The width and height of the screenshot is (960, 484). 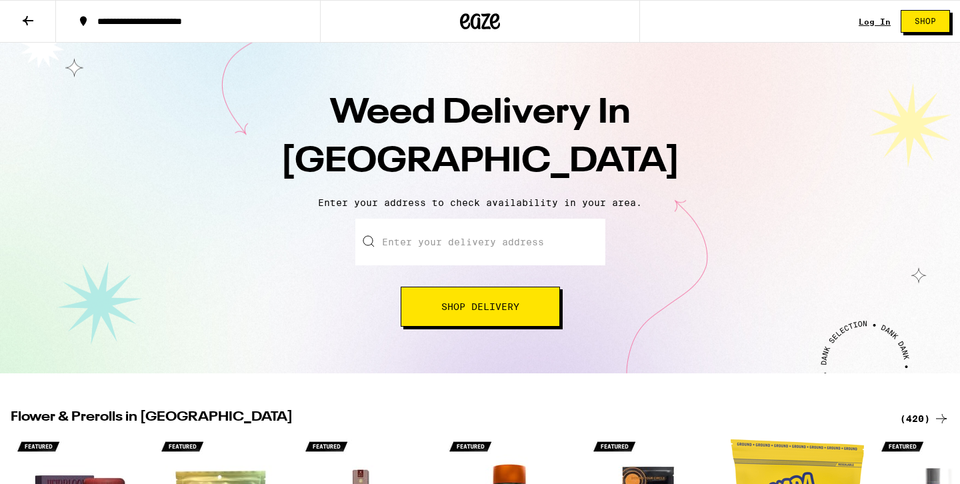 What do you see at coordinates (925, 419) in the screenshot?
I see `a: (420)` at bounding box center [925, 419].